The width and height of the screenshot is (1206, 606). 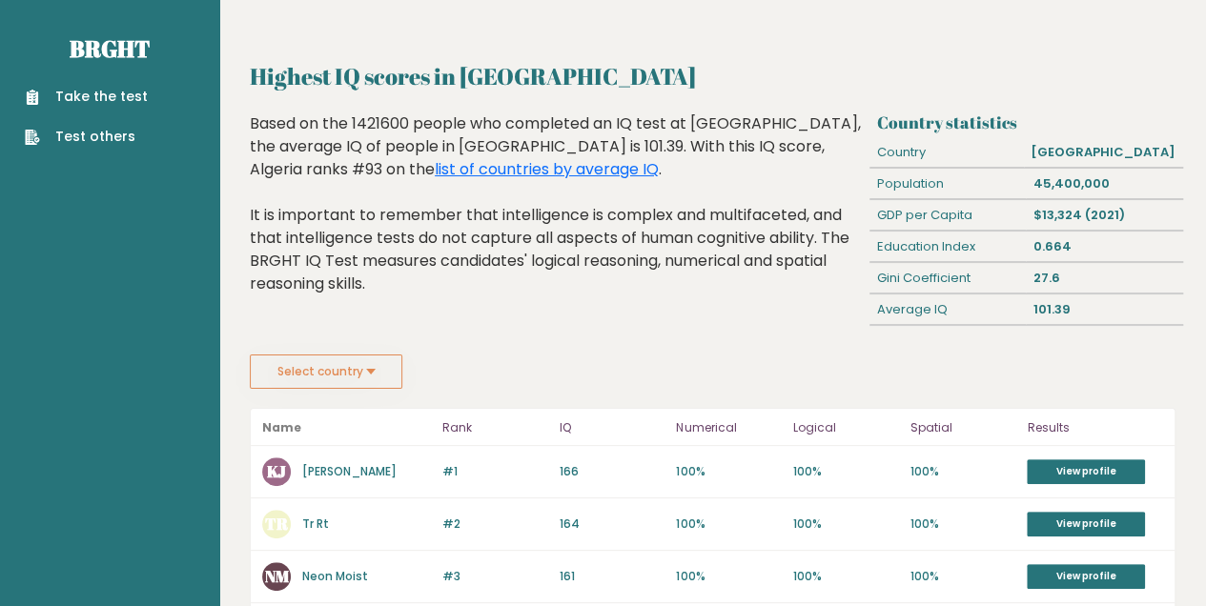 What do you see at coordinates (316, 523) in the screenshot?
I see `a: Tr Rt` at bounding box center [316, 523].